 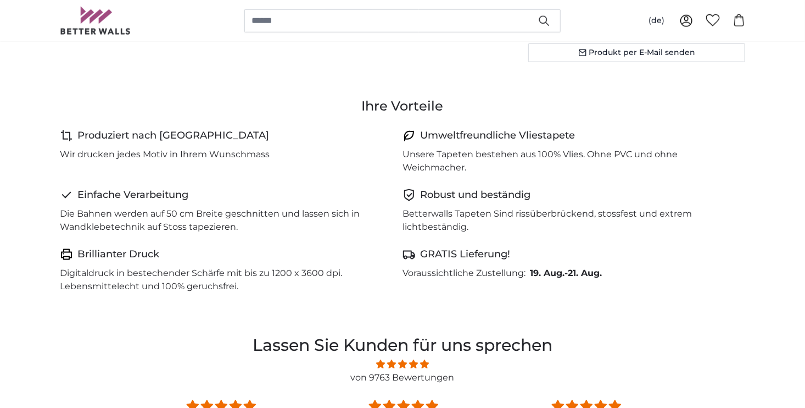 What do you see at coordinates (637, 53) in the screenshot?
I see `button: Produkt per E-Mail senden` at bounding box center [637, 53].